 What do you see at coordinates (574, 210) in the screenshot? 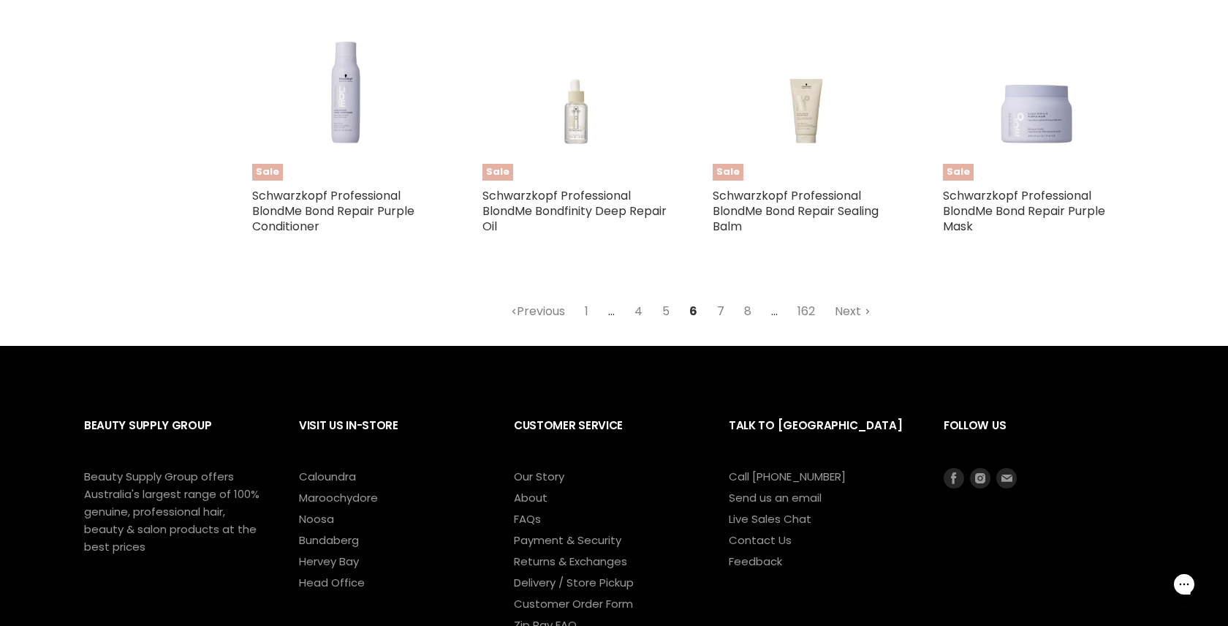
I see `a: Schwarzkopf Professional BlondMe Bondfinity Deep Repair Oil` at bounding box center [574, 210].